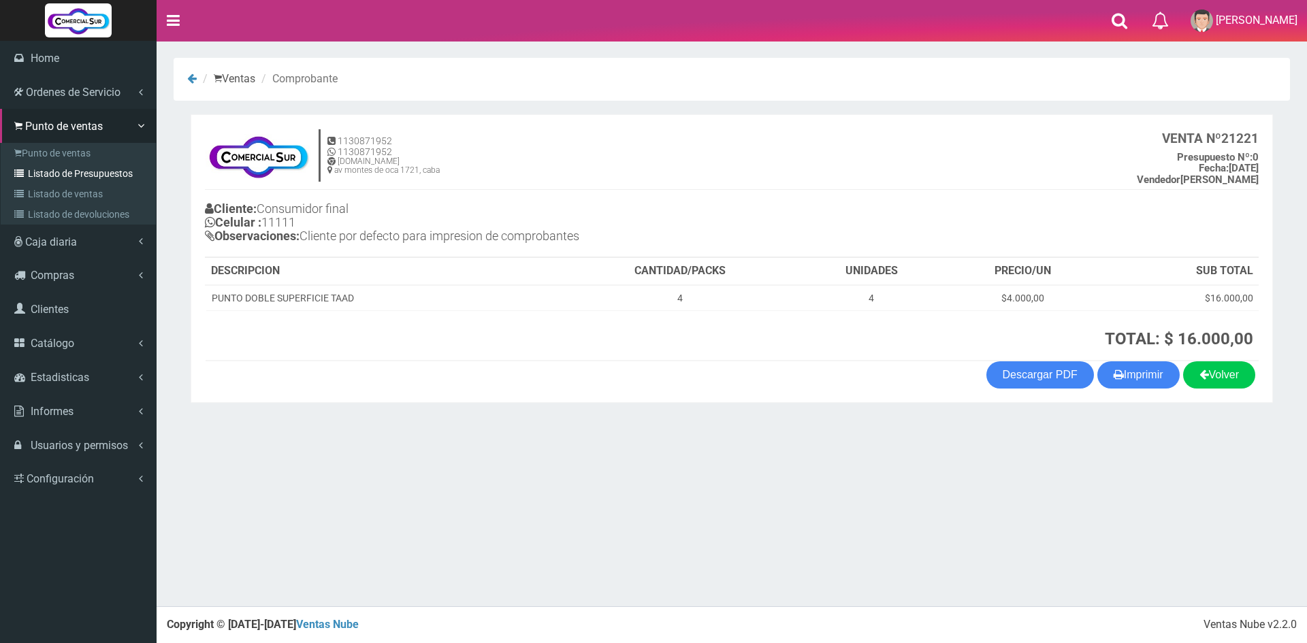 Image resolution: width=1307 pixels, height=643 pixels. Describe the element at coordinates (383, 272) in the screenshot. I see `th: DESCRIPCION` at that location.